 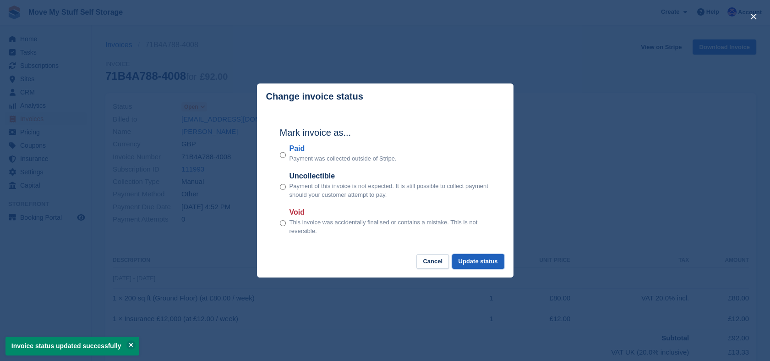 I want to click on button: close, so click(x=754, y=17).